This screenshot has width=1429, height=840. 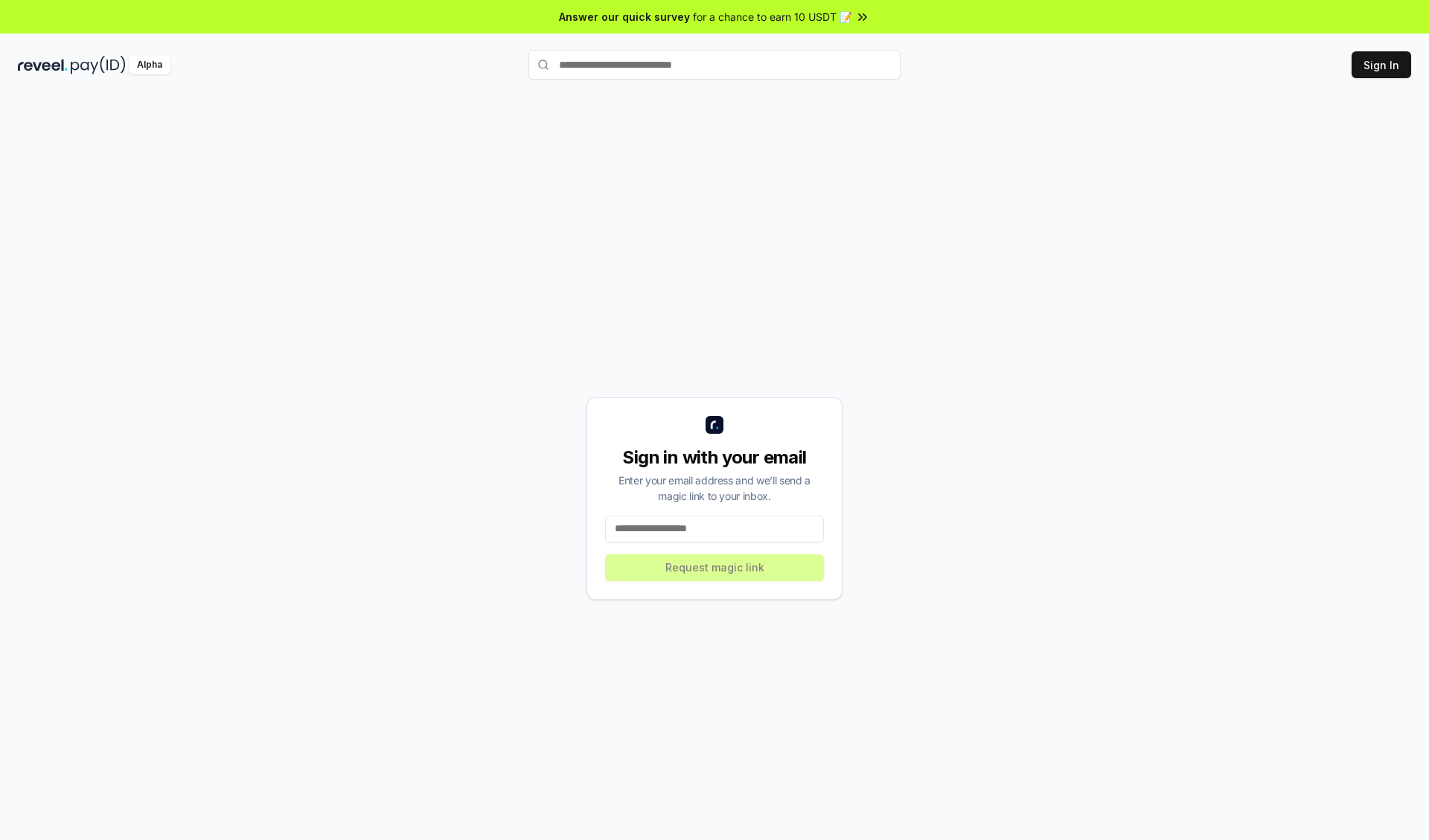 I want to click on img: reveel_dark, so click(x=43, y=64).